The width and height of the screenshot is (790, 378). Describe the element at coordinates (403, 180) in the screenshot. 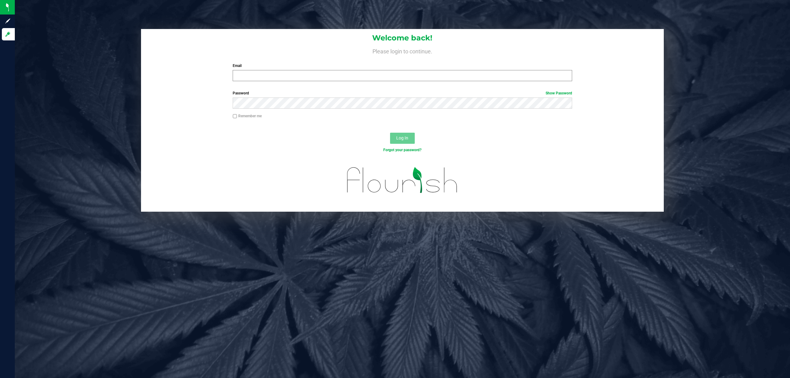

I see `img: flourish_logo.svg` at that location.